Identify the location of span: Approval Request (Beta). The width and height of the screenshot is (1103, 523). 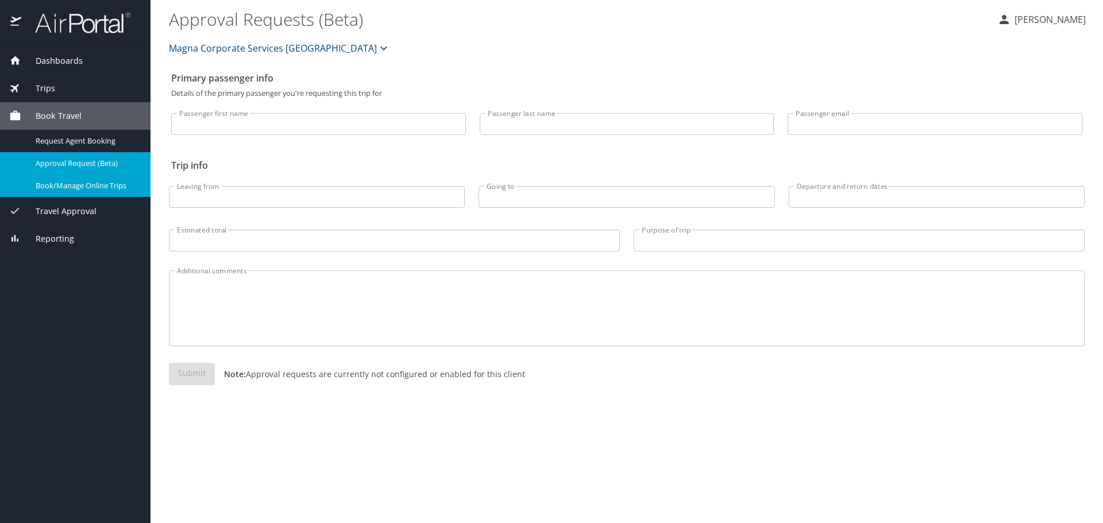
(86, 163).